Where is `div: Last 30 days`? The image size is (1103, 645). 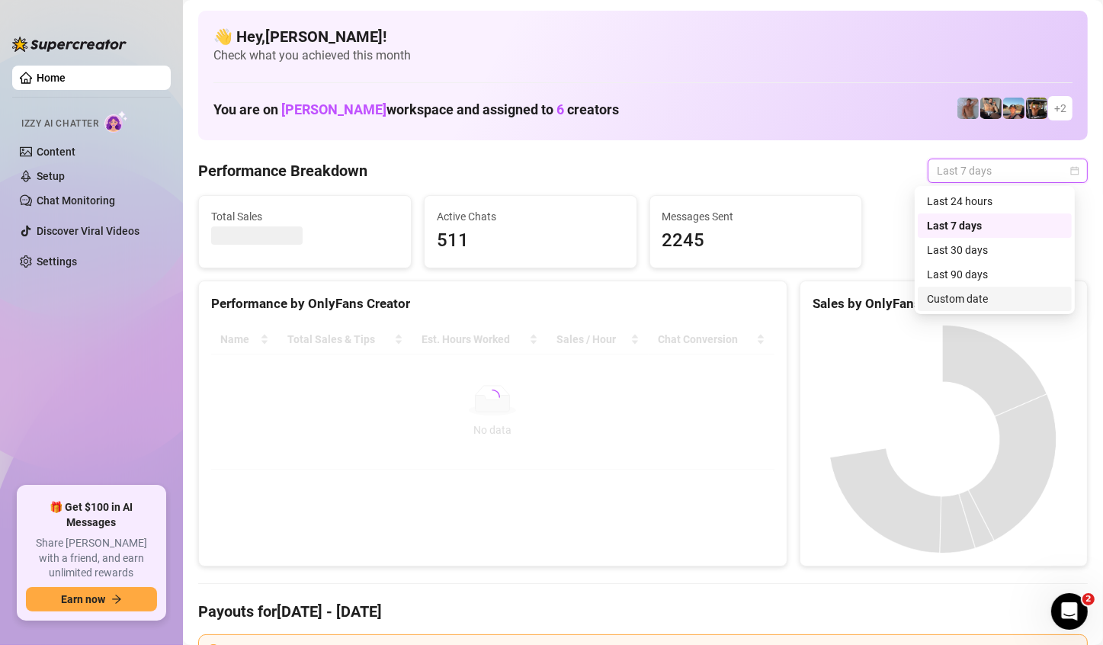 div: Last 30 days is located at coordinates (995, 250).